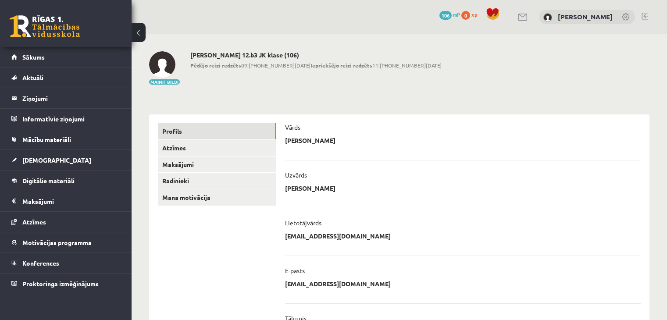  I want to click on a: Proktoringa izmēģinājums, so click(66, 284).